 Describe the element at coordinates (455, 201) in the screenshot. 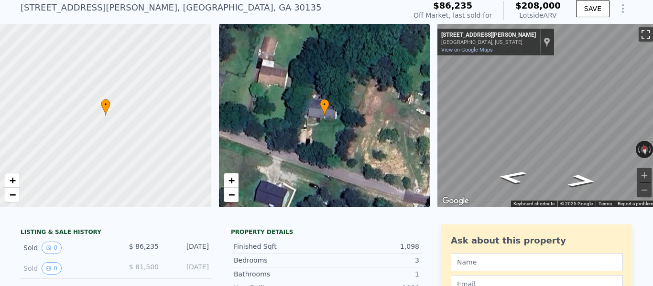

I see `a: Open this area in Google Maps (opens a new window)` at that location.